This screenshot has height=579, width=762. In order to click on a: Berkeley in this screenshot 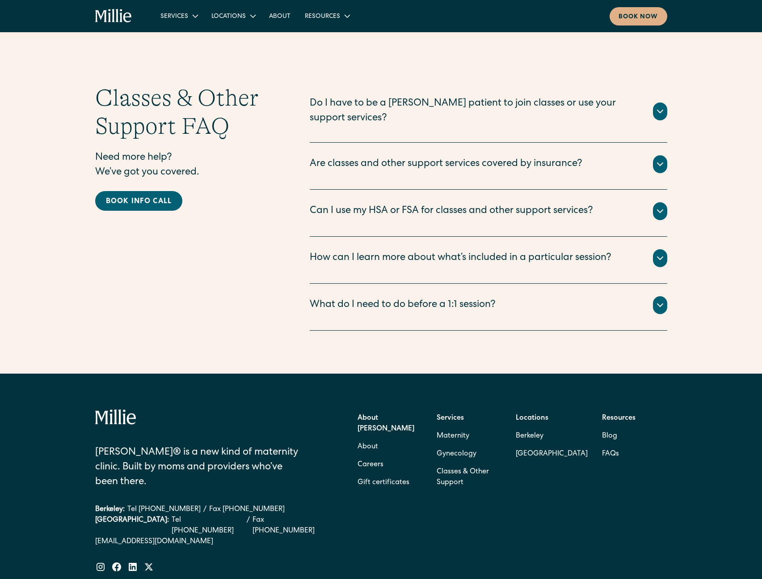, I will do `click(552, 436)`.